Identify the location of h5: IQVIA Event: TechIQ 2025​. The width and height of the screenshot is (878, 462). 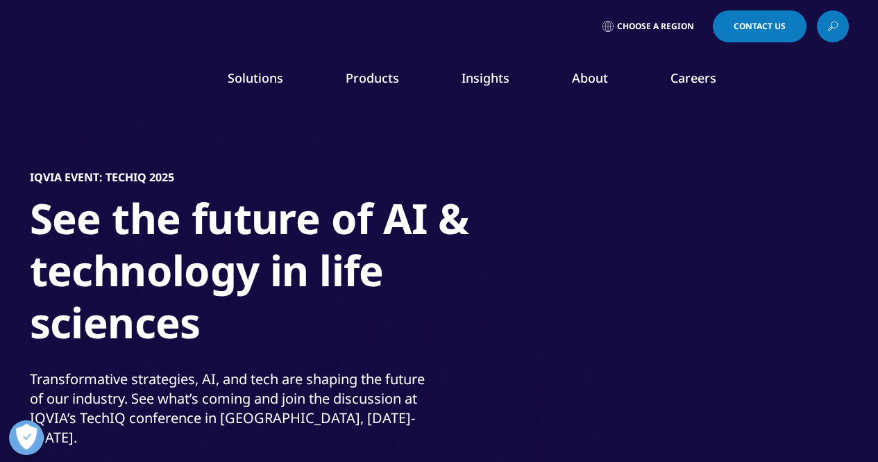
(102, 177).